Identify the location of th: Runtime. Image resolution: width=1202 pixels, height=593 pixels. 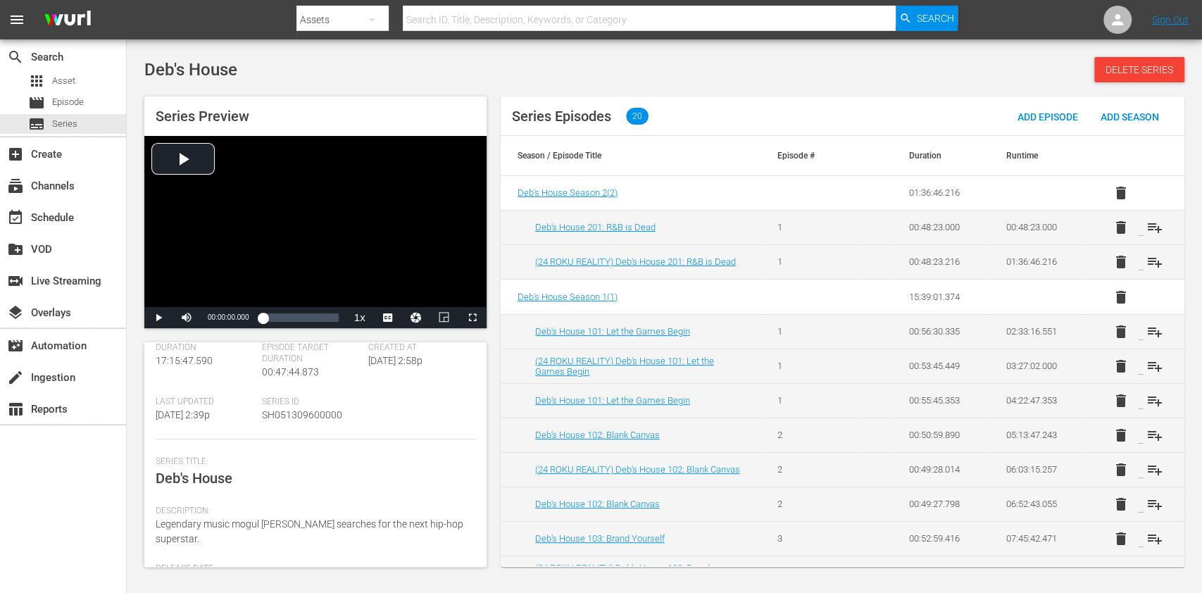
(1038, 156).